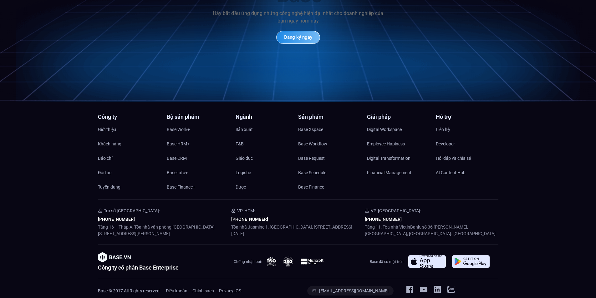  What do you see at coordinates (109, 187) in the screenshot?
I see `span: Tuyển dụng` at bounding box center [109, 187].